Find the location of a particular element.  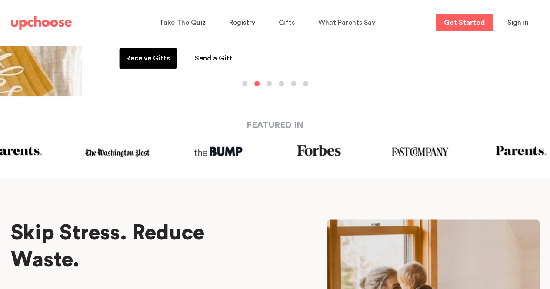

span: What Parents Say is located at coordinates (347, 23).